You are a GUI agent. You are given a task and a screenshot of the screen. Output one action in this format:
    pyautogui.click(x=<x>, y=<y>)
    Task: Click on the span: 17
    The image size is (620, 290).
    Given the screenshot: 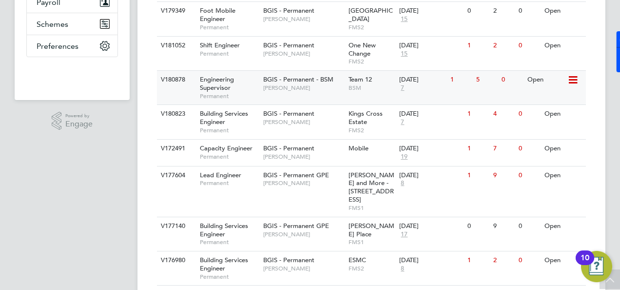 What is the action you would take?
    pyautogui.click(x=404, y=234)
    